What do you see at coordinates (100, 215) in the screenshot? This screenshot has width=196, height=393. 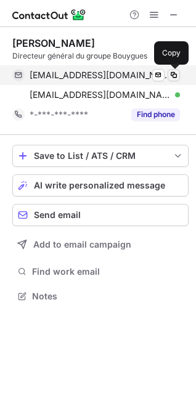 I see `button: Send email` at bounding box center [100, 215].